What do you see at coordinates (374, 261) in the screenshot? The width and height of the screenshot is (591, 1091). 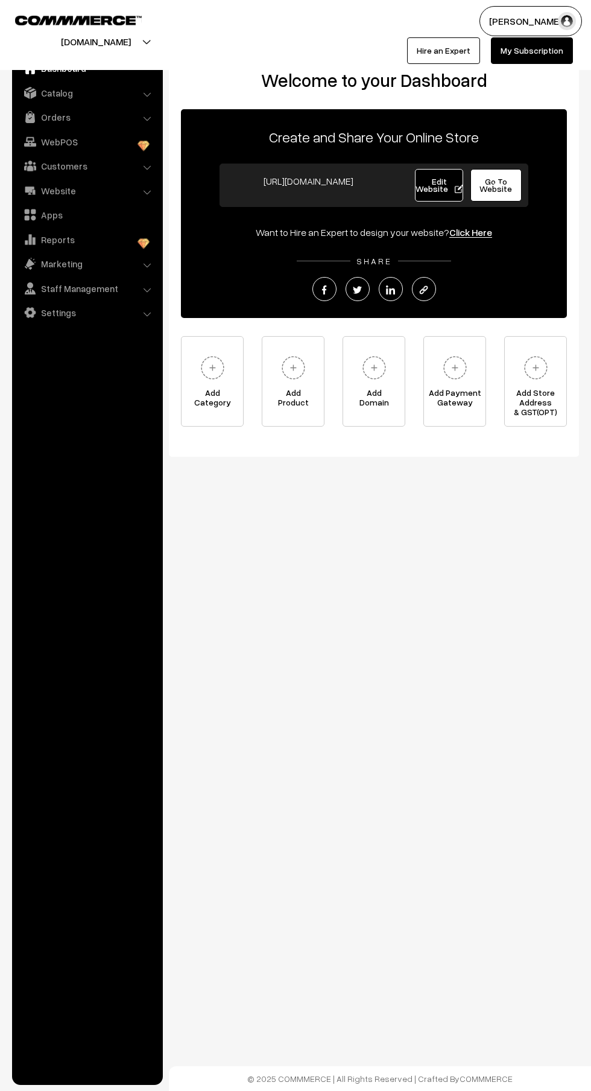 I see `span: SHARE` at bounding box center [374, 261].